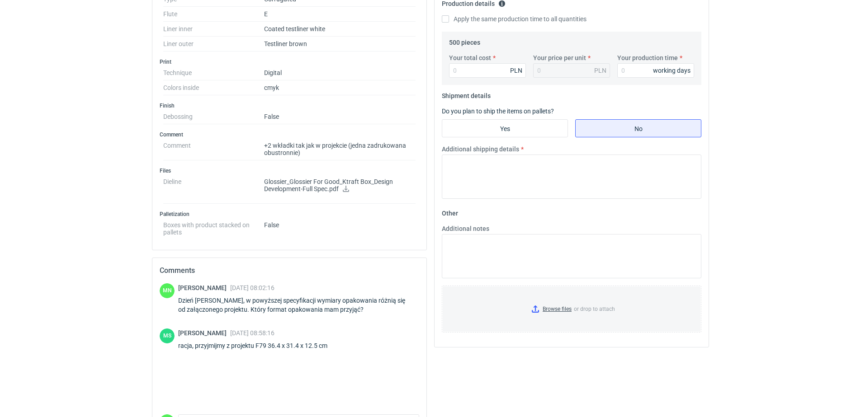 This screenshot has height=417, width=861. I want to click on div: Maciej Sikora, so click(167, 336).